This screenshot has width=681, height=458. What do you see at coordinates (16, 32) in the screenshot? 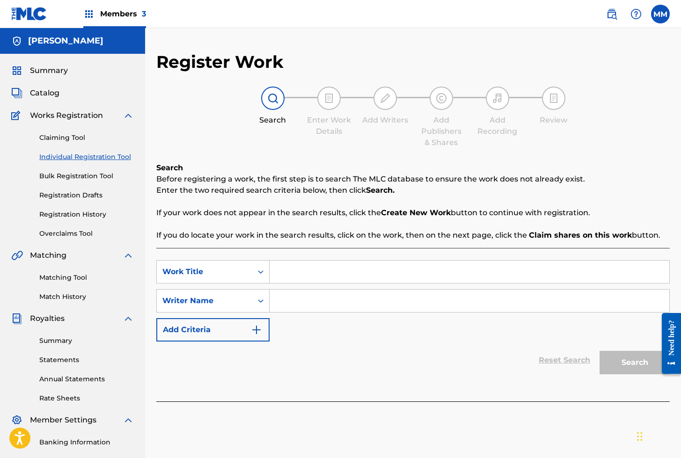
I see `div: Need help?` at bounding box center [16, 32].